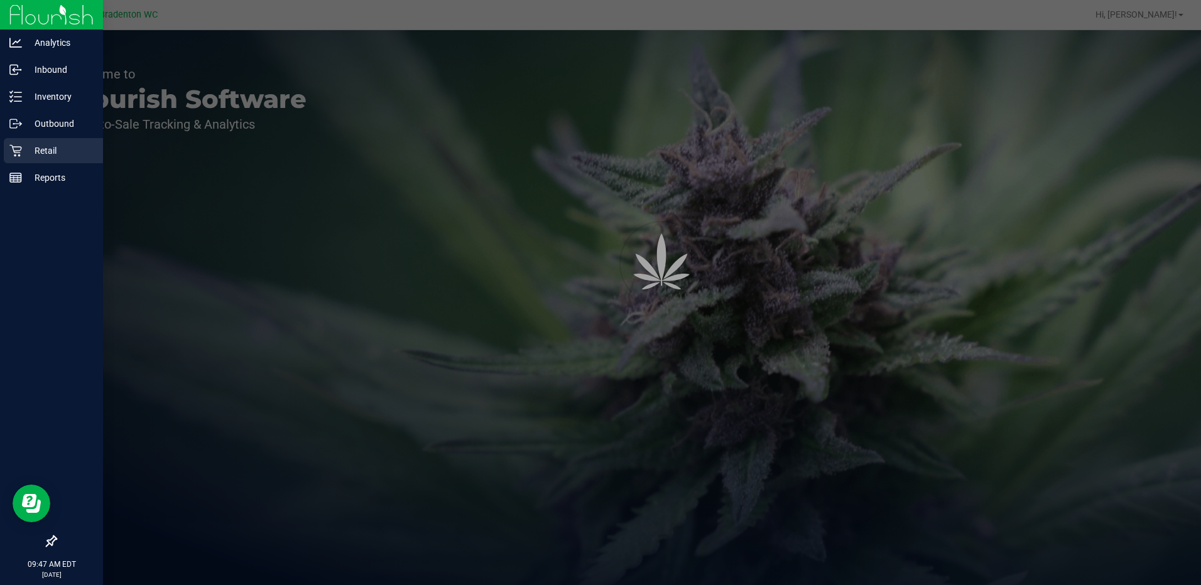  What do you see at coordinates (16, 97) in the screenshot?
I see `inline-svg: Inventory` at bounding box center [16, 97].